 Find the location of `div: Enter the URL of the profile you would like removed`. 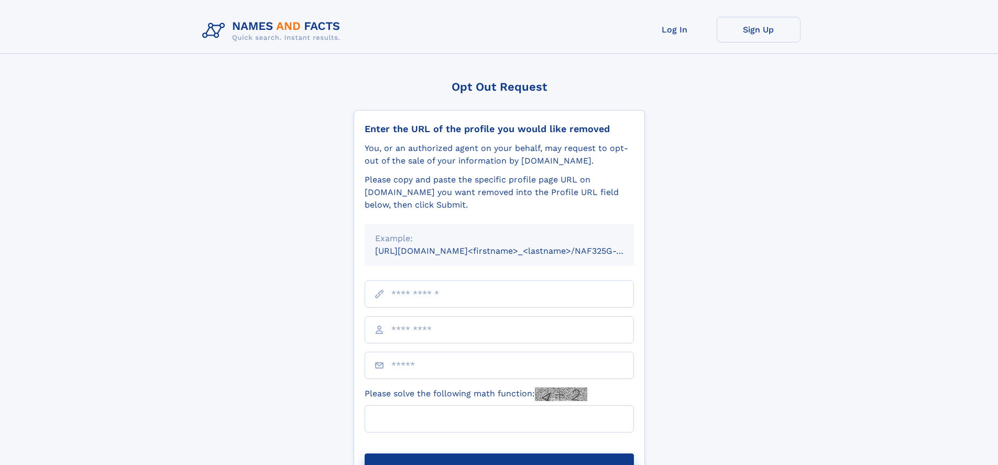

div: Enter the URL of the profile you would like removed is located at coordinates (499, 129).